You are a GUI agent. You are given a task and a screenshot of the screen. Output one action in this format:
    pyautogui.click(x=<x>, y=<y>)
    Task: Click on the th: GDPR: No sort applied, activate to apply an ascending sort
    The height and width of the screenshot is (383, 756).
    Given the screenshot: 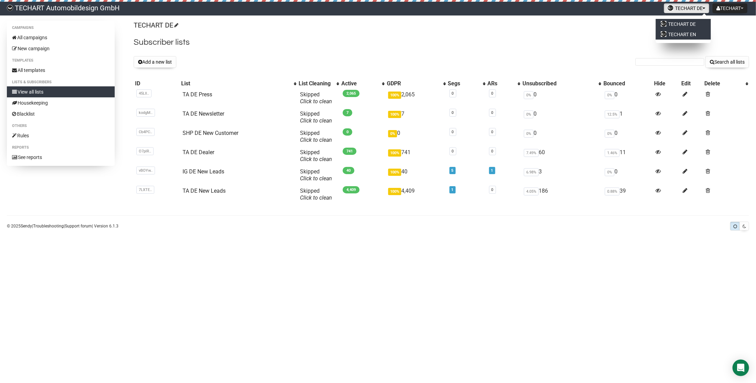 What is the action you would take?
    pyautogui.click(x=416, y=84)
    